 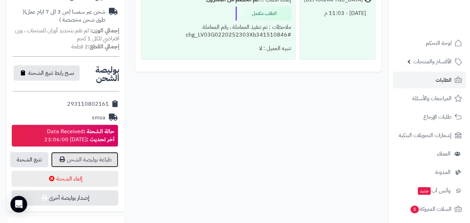 What do you see at coordinates (444, 80) in the screenshot?
I see `span: الطلبات` at bounding box center [444, 80].